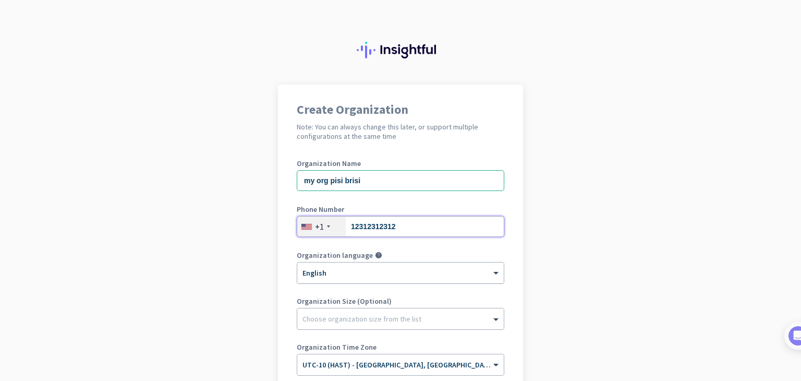 The width and height of the screenshot is (801, 381). I want to click on label: Organization Time Zone, so click(400, 347).